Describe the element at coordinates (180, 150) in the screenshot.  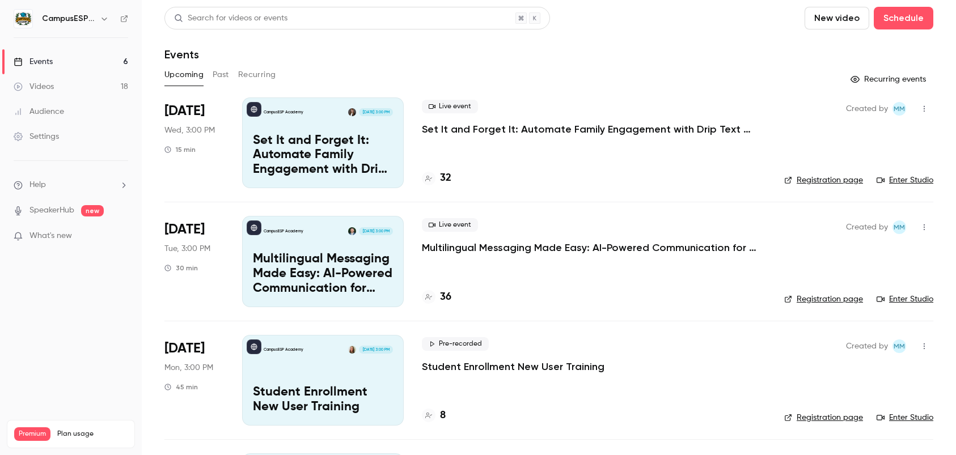
I see `div: 15 min` at that location.